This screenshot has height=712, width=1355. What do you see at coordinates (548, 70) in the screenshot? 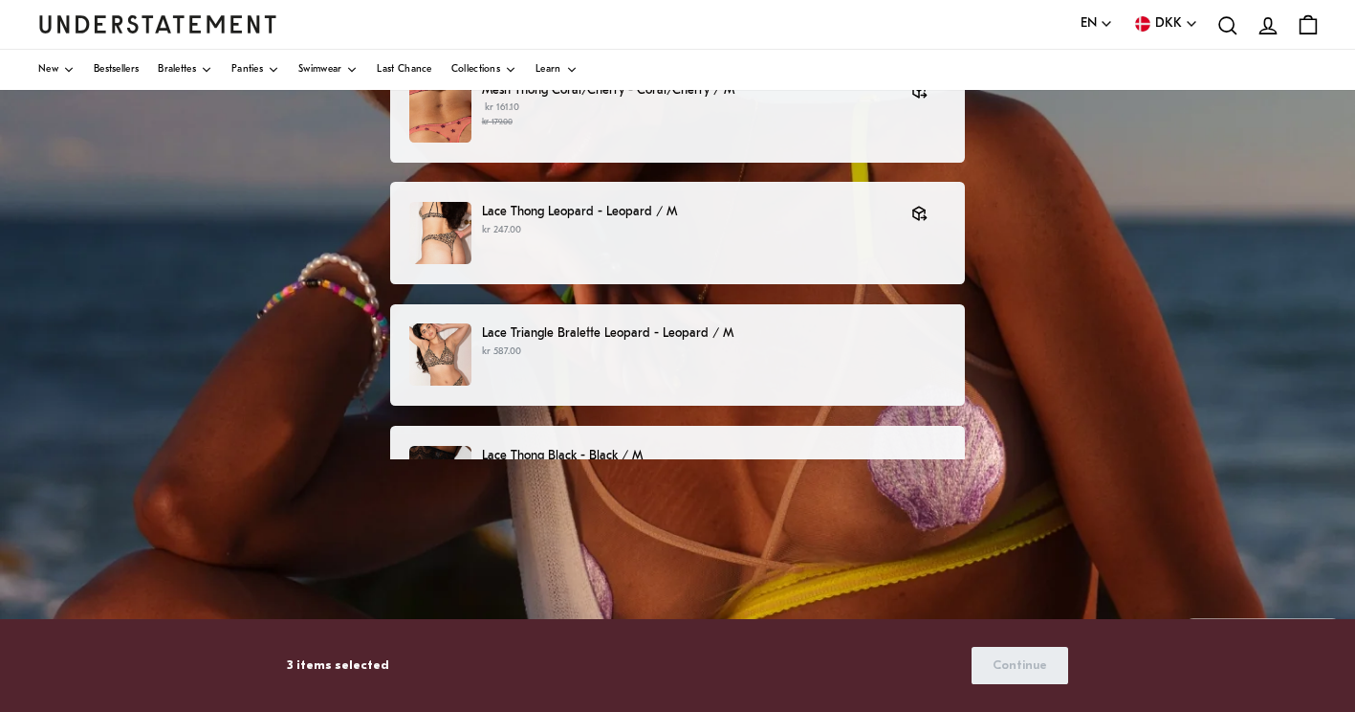
I see `span: Learn` at bounding box center [548, 70].